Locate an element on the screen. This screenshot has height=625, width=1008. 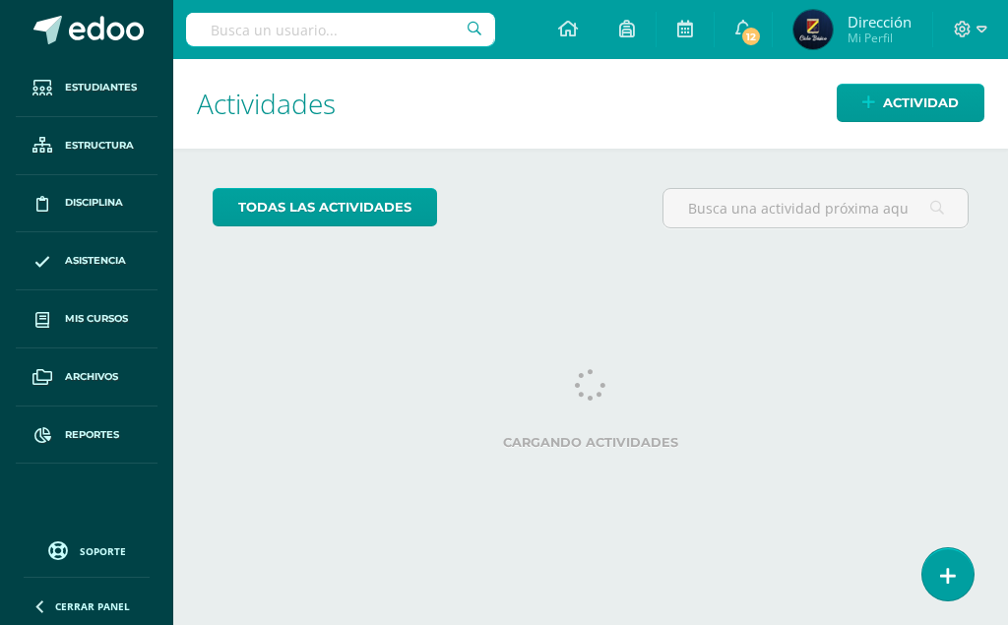
span: Soporte is located at coordinates (102, 551).